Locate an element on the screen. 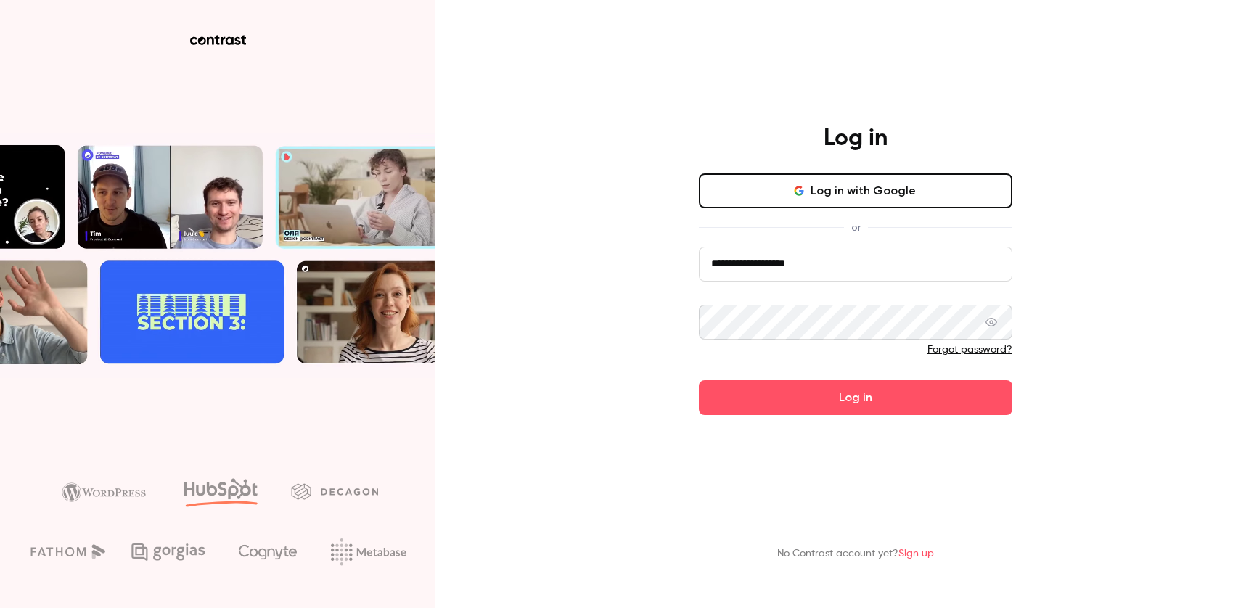 The width and height of the screenshot is (1254, 608). p: No Contrast account yet? is located at coordinates (856, 554).